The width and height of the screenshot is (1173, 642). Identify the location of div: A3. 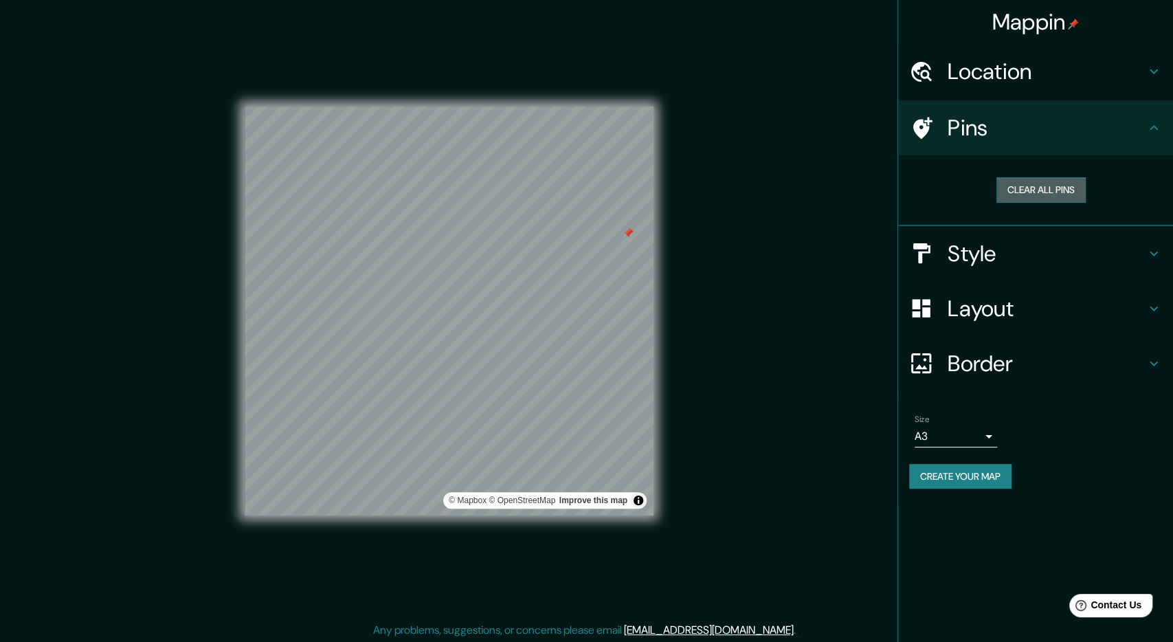
(956, 436).